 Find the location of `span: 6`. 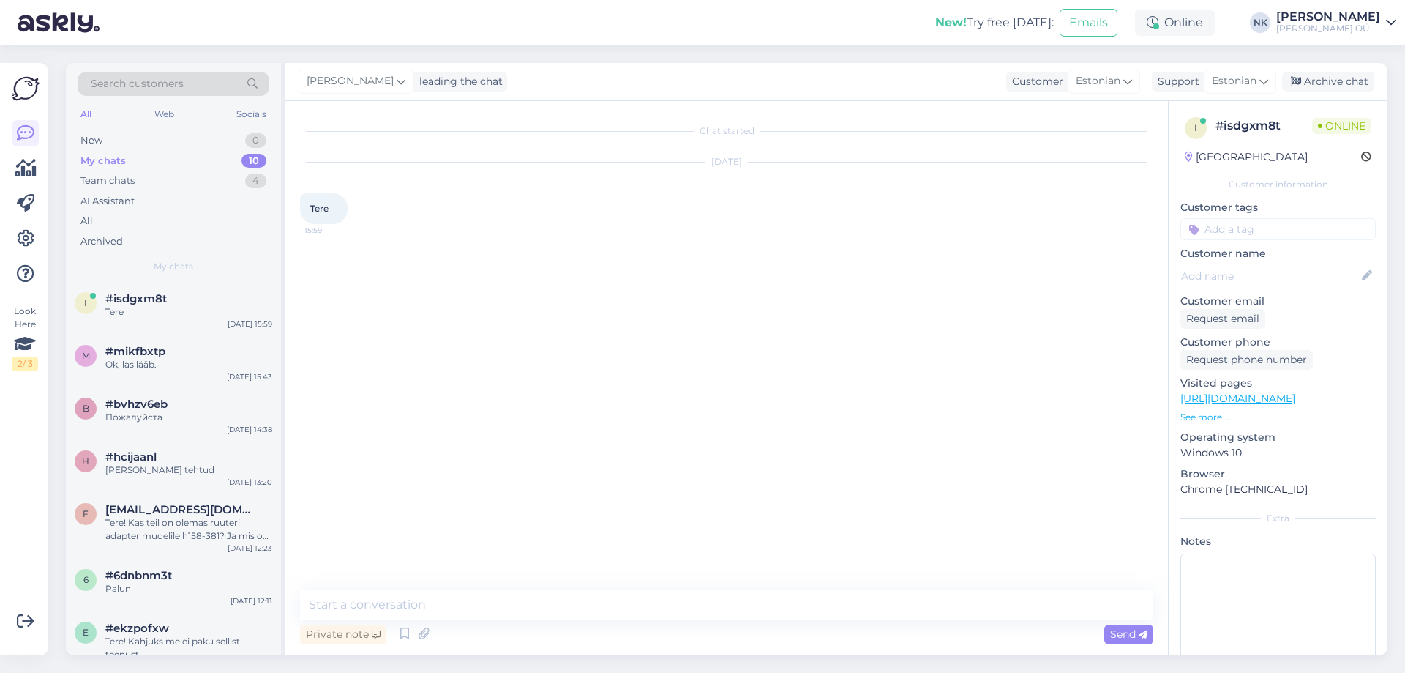

span: 6 is located at coordinates (86, 579).